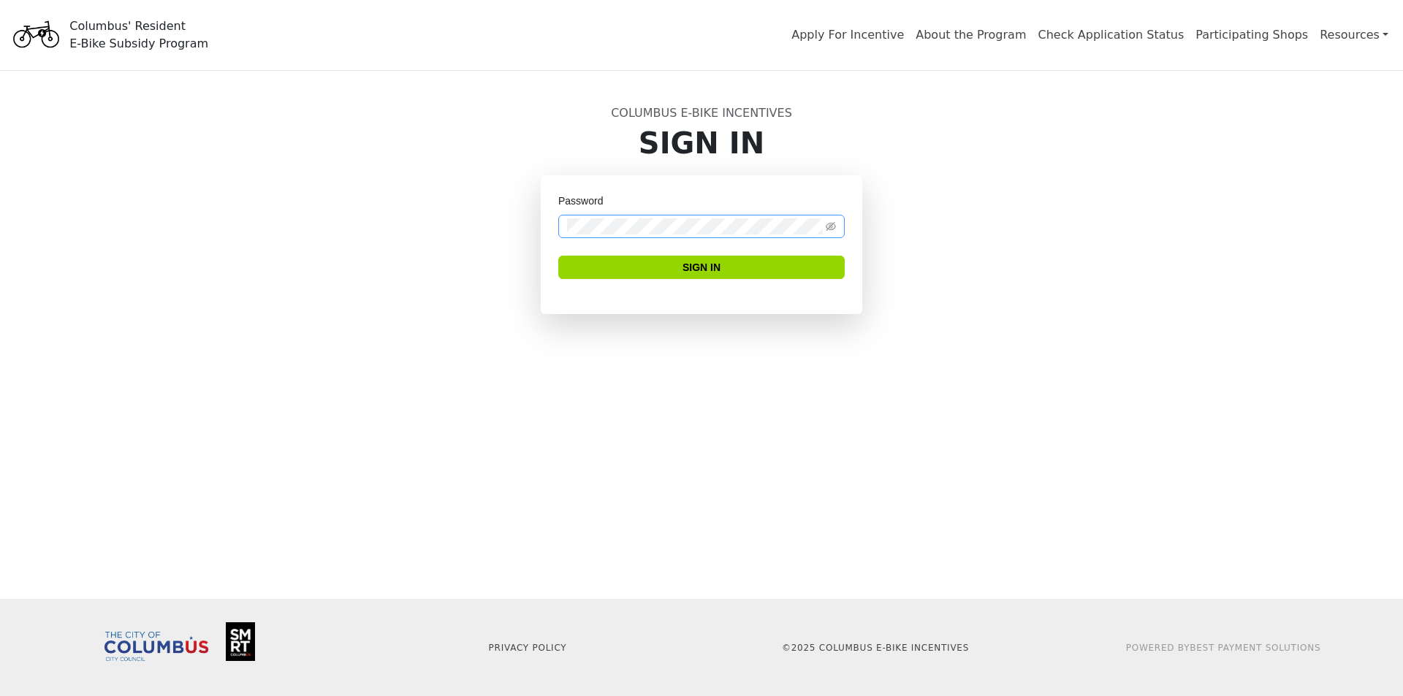 This screenshot has width=1403, height=696. Describe the element at coordinates (848, 34) in the screenshot. I see `a: Apply For Incentive` at that location.